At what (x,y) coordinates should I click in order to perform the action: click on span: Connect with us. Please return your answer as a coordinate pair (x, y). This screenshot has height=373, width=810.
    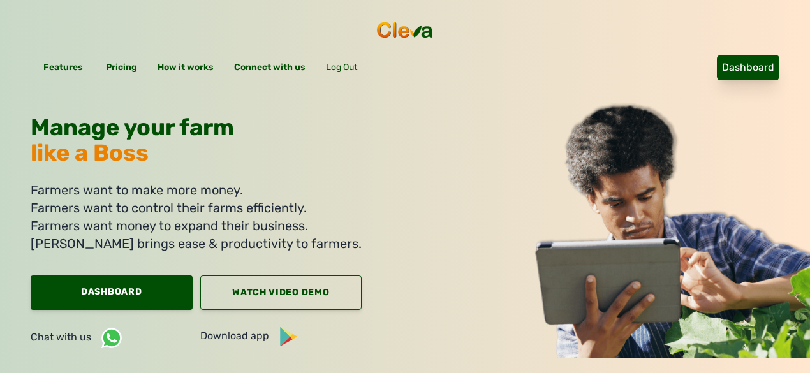
    Looking at the image, I should click on (270, 70).